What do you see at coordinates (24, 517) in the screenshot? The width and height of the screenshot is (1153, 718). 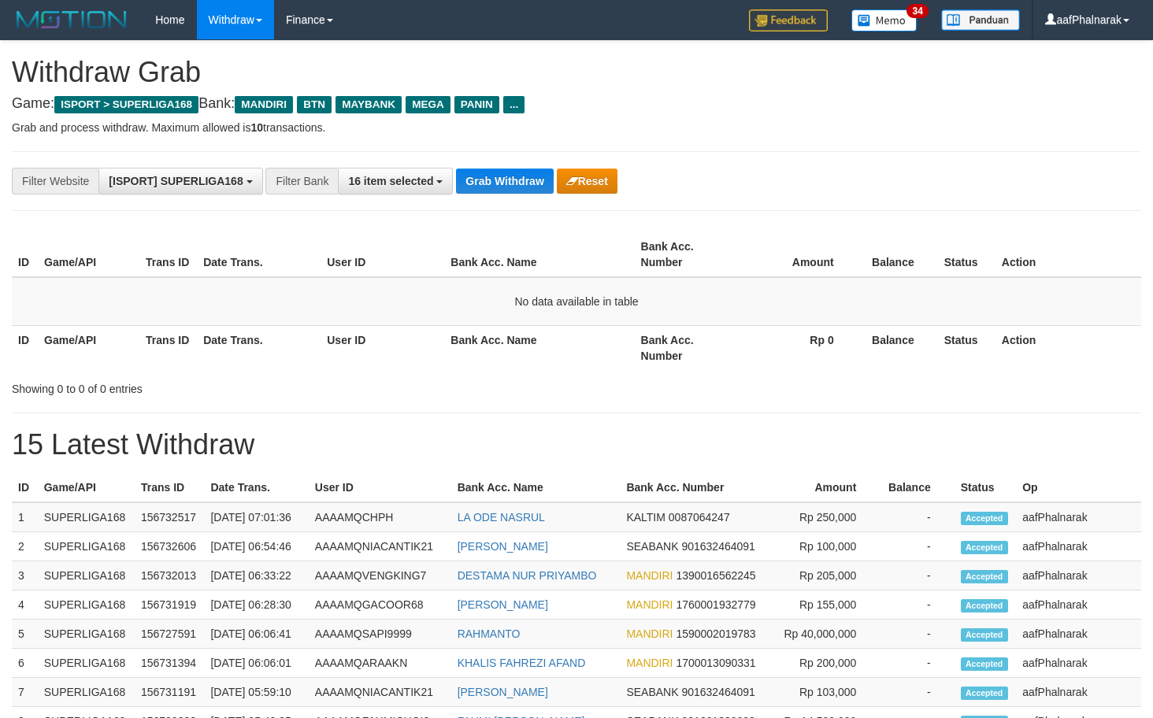 I see `td: 1` at bounding box center [24, 517].